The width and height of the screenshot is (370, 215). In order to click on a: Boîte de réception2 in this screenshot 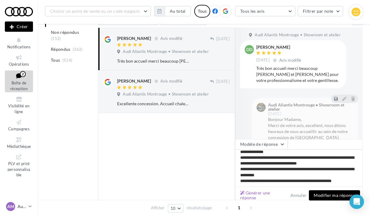, I will do `click(19, 81)`.